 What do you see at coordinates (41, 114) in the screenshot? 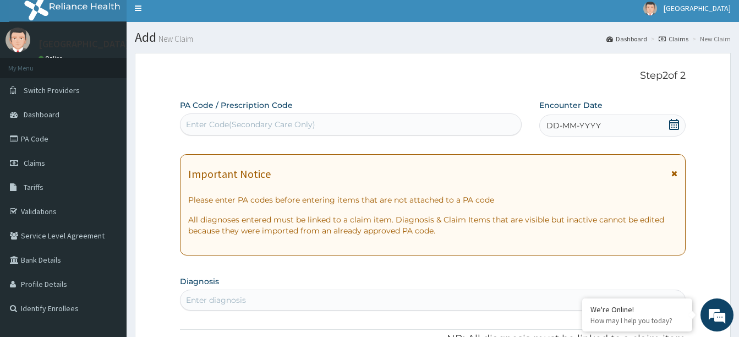
I see `span: Dashboard` at bounding box center [41, 114].